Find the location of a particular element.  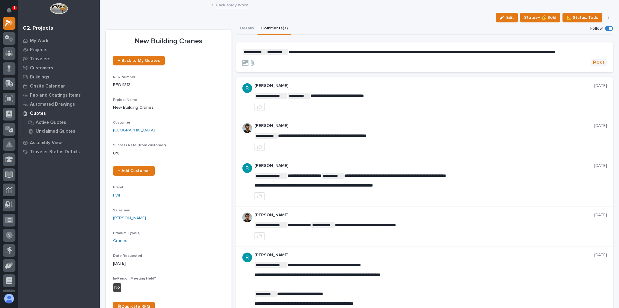

p: Active Quotes is located at coordinates (51, 122).